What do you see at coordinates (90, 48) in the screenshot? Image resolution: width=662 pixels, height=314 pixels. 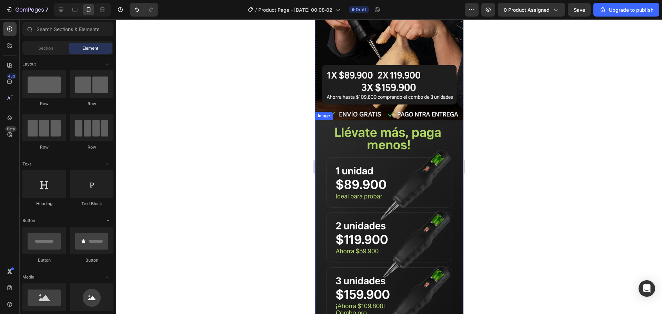 I see `span: Element` at bounding box center [90, 48].